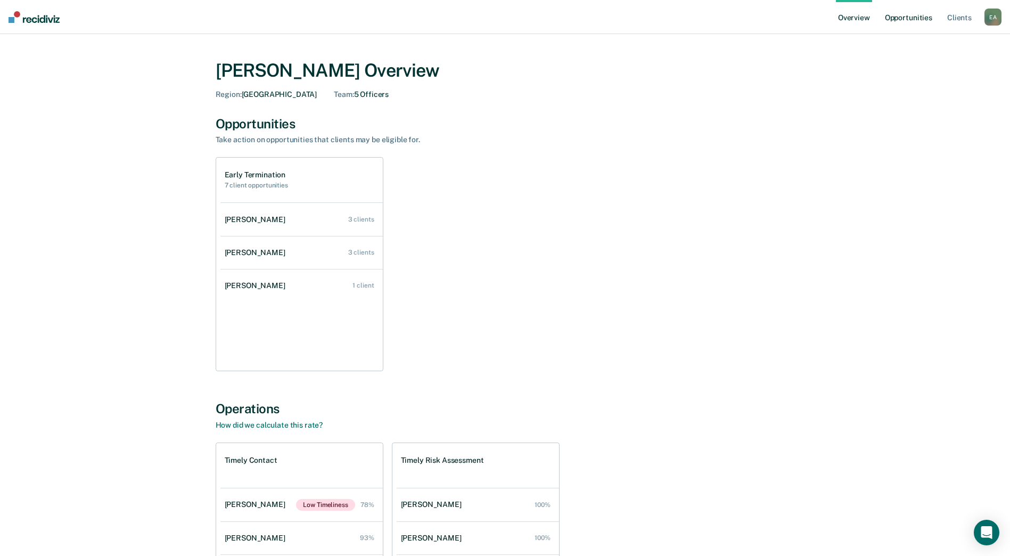 This screenshot has width=1010, height=556. Describe the element at coordinates (269, 425) in the screenshot. I see `a: How did we calculate this rate?` at that location.